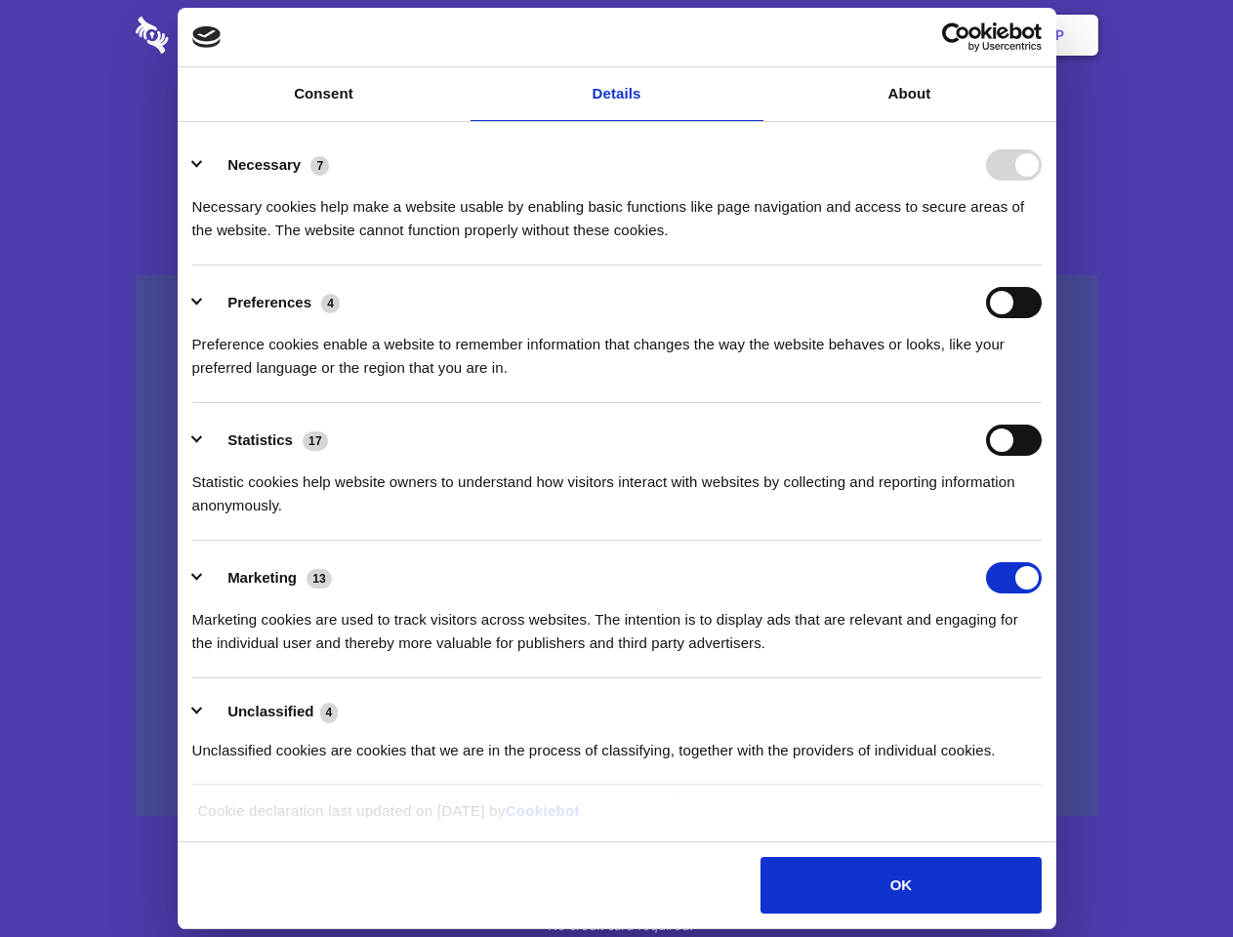  Describe the element at coordinates (900, 886) in the screenshot. I see `button: OK` at that location.